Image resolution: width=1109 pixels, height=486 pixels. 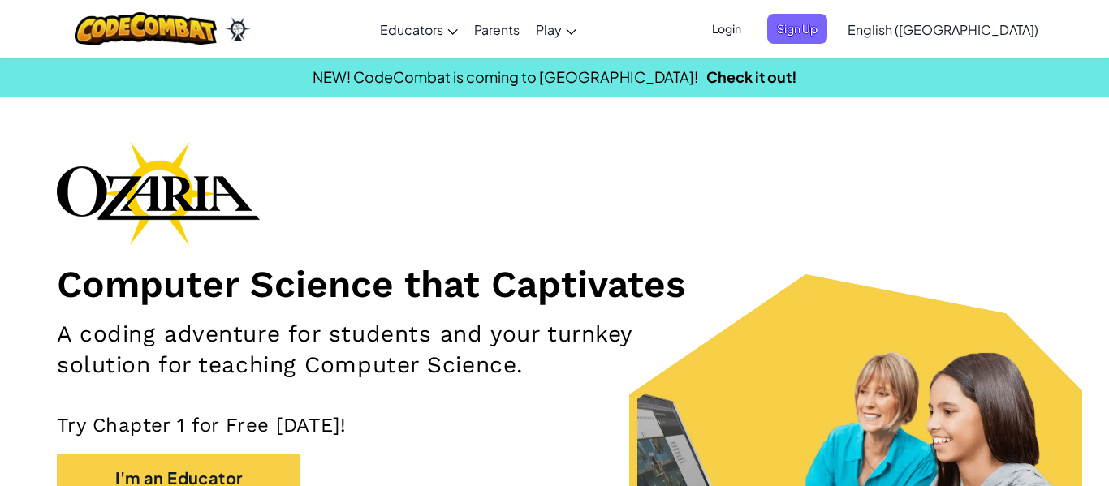 What do you see at coordinates (145, 28) in the screenshot?
I see `a: CodeCombat logo` at bounding box center [145, 28].